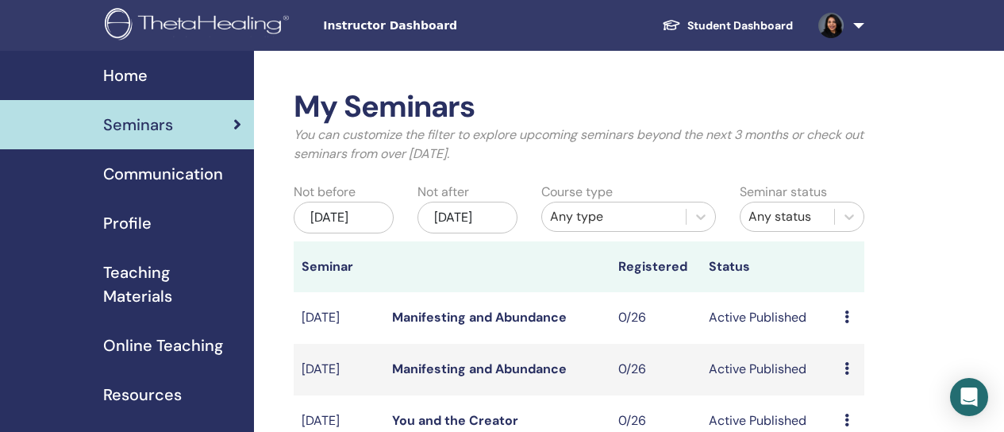 The height and width of the screenshot is (432, 1004). Describe the element at coordinates (577, 192) in the screenshot. I see `label: Course type` at that location.